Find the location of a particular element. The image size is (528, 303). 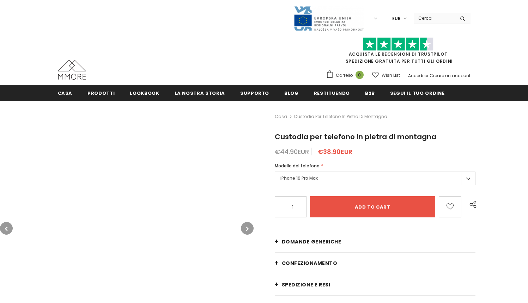

span: B2B is located at coordinates (370, 93).